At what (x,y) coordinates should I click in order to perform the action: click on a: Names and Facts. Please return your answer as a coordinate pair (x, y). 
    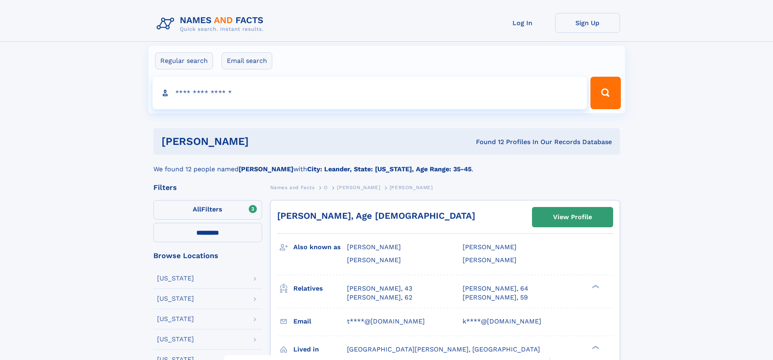
    Looking at the image, I should click on (293, 187).